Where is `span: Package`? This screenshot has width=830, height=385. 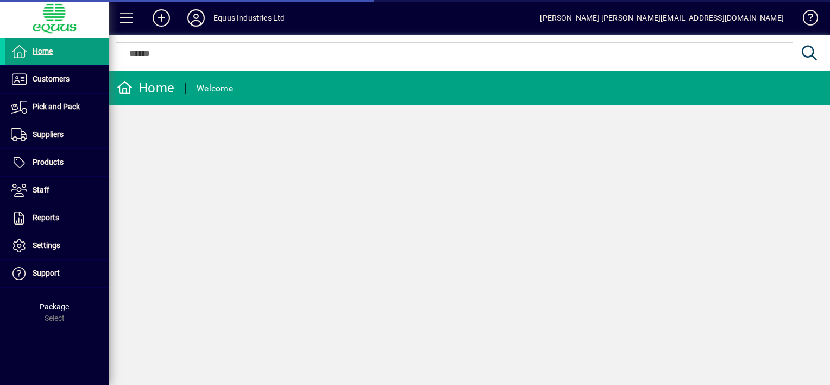
span: Package is located at coordinates (54, 307).